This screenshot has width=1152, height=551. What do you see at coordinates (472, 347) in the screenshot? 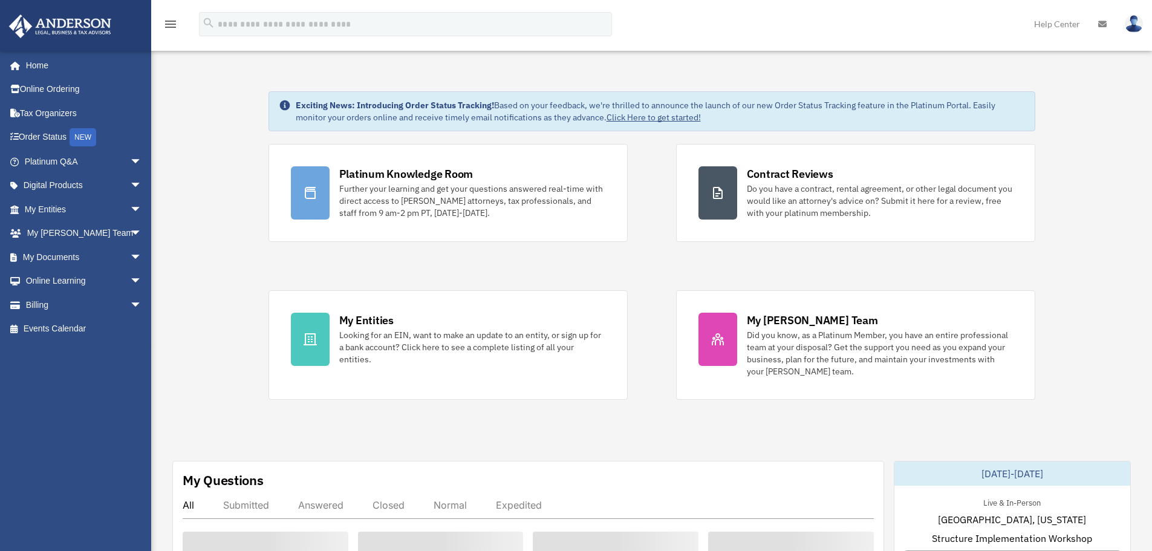
I see `div: Looking for an EIN, want to make an update to an entity, or sign up for a bank account? Click her...` at bounding box center [472, 347].